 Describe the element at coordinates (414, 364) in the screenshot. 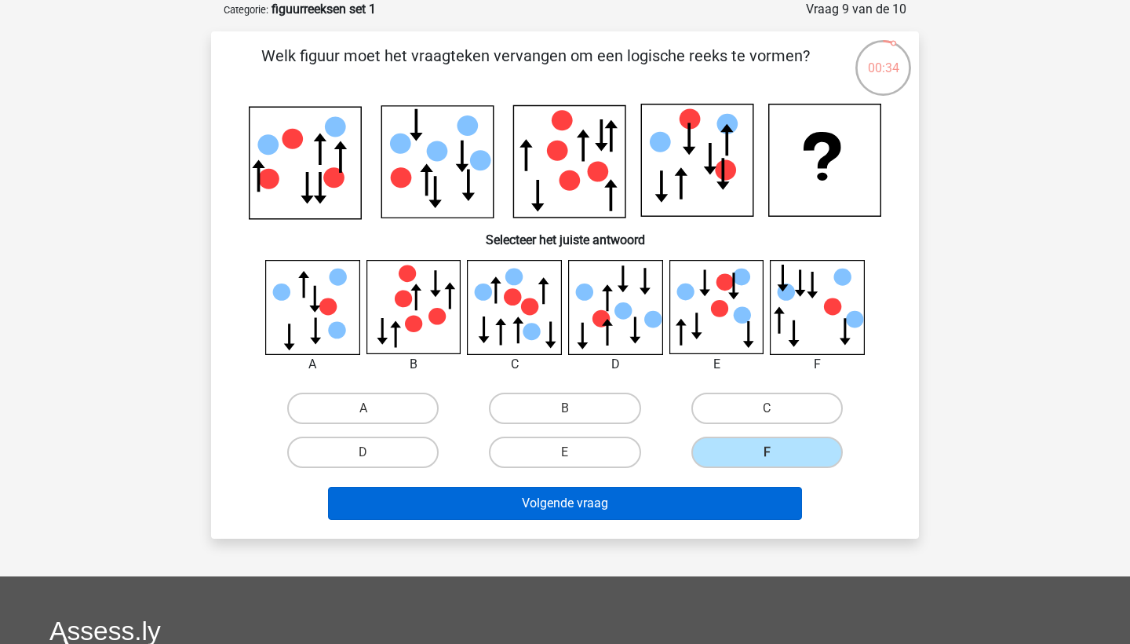

I see `div: B` at that location.